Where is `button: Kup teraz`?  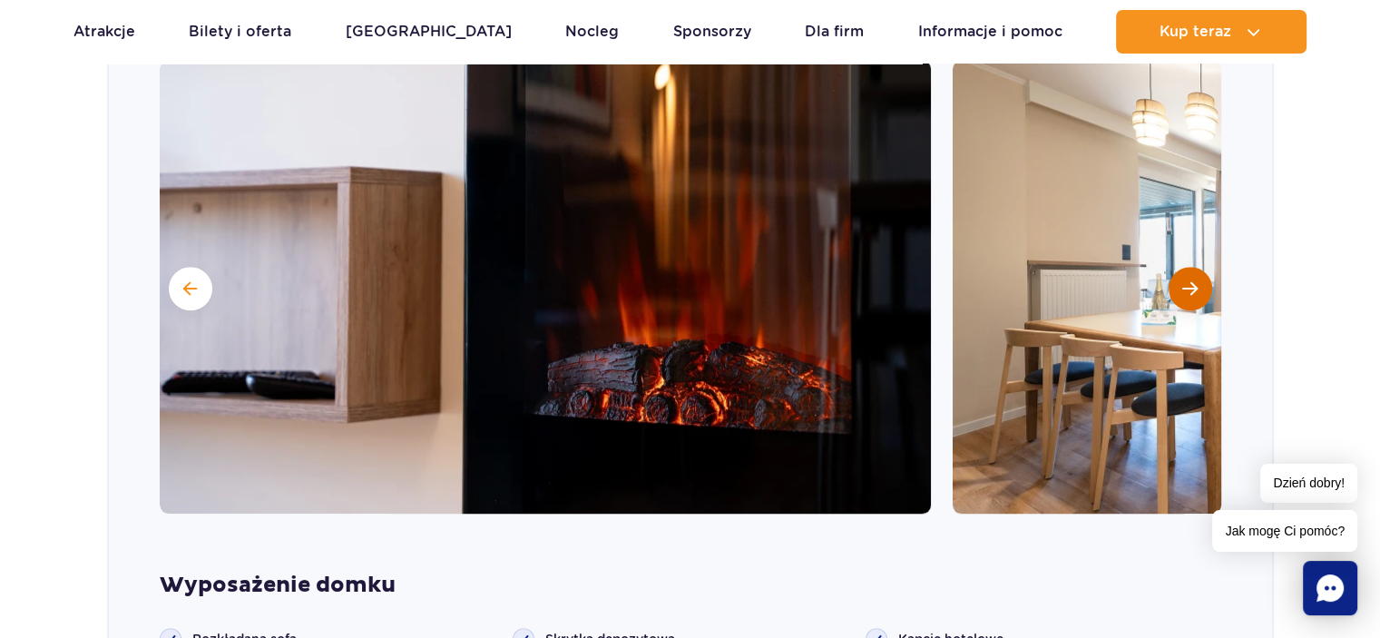 button: Kup teraz is located at coordinates (1211, 32).